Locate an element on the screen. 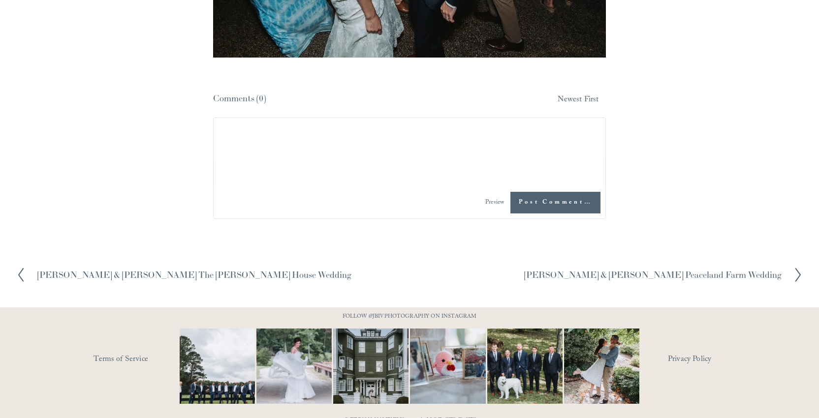 Image resolution: width=819 pixels, height=418 pixels. img: Happy #InternationalDogDay to all the pups who have made wedding days, engagement sessions, and p... is located at coordinates (524, 366).